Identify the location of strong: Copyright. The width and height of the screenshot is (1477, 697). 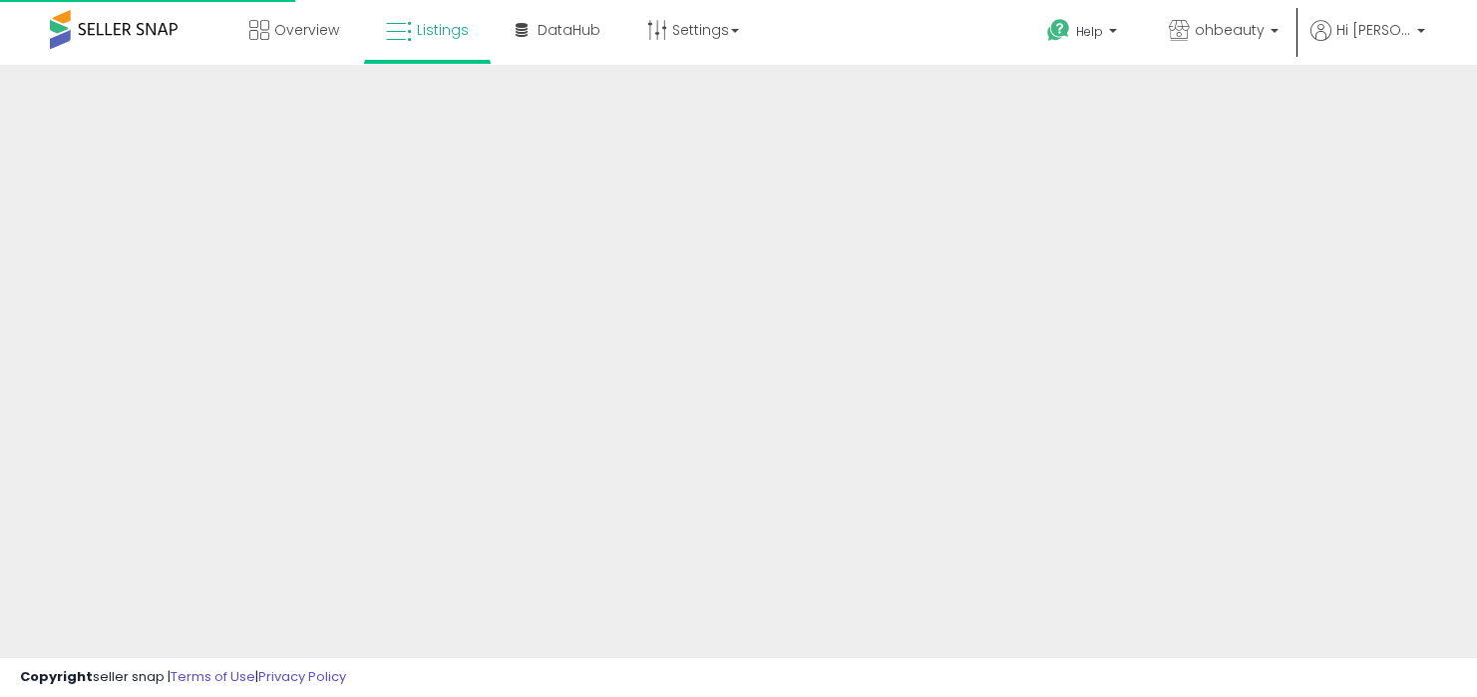
(56, 676).